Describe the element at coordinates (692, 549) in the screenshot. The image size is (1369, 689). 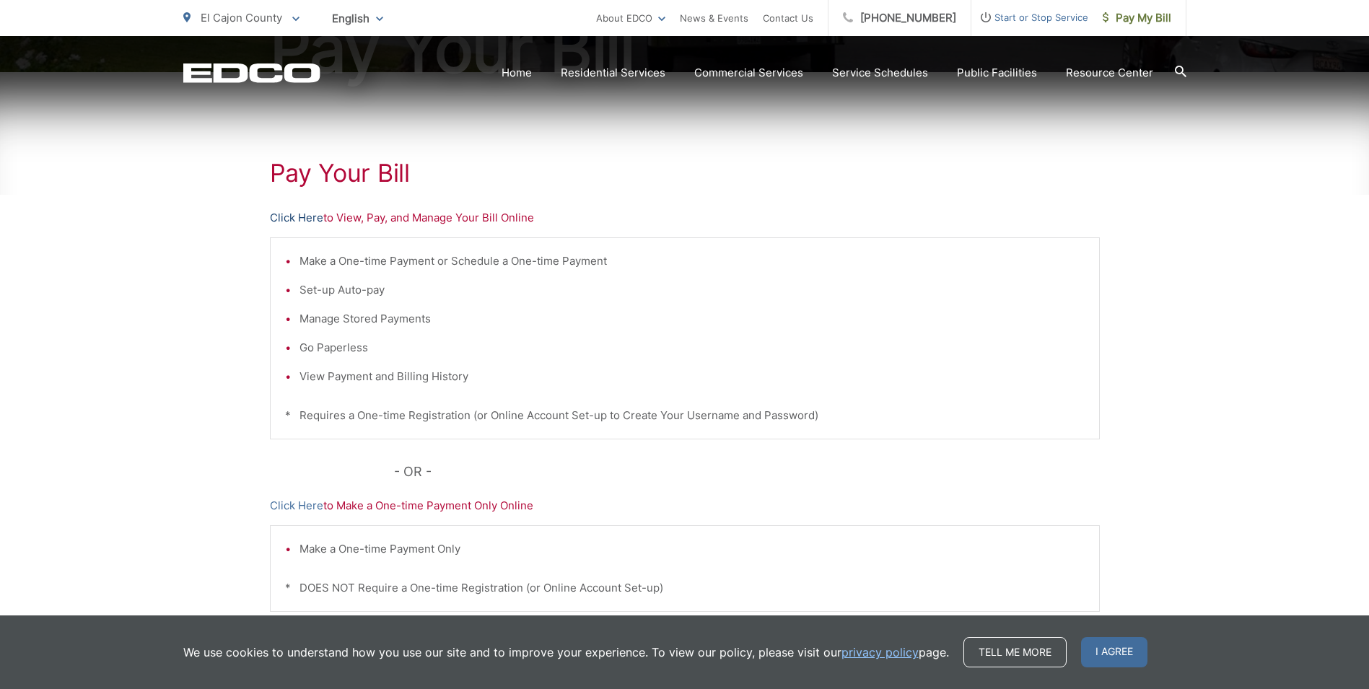
I see `li: Make a One-time Payment Only` at that location.